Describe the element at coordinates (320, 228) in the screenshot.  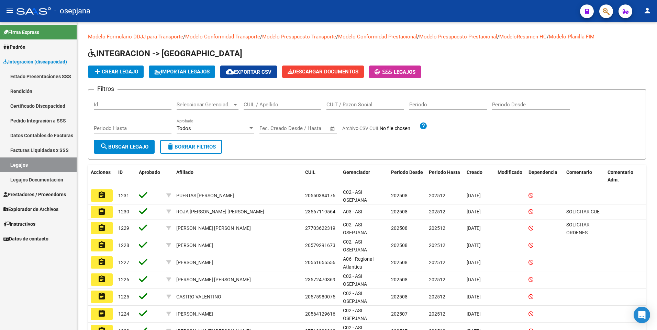
I see `span: 27703622319` at that location.